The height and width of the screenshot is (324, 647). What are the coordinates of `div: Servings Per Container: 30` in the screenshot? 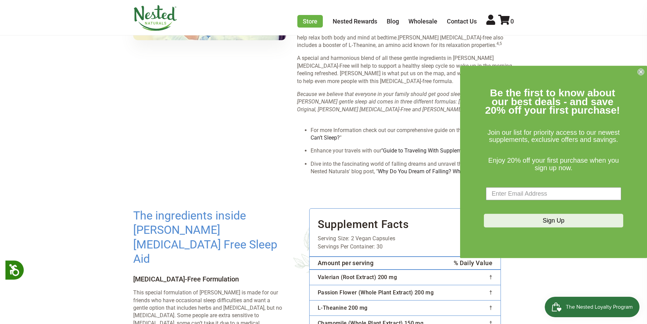 It's located at (405, 246).